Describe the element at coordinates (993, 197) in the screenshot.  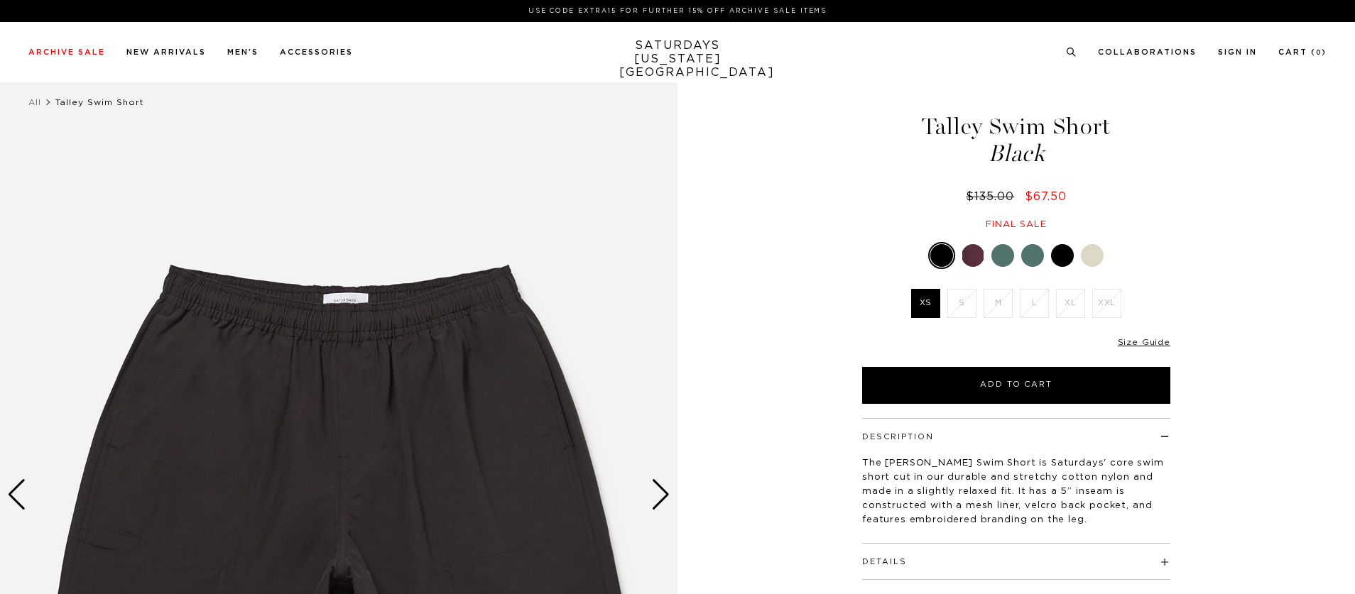
I see `del: $135.00` at that location.